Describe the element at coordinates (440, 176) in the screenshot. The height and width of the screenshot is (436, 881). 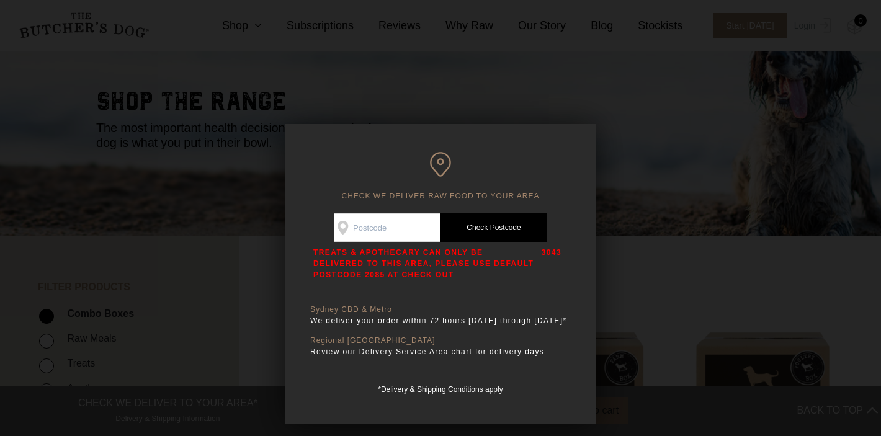
I see `h6: CHECK WE DELIVER RAW FOOD TO YOUR AREA` at that location.